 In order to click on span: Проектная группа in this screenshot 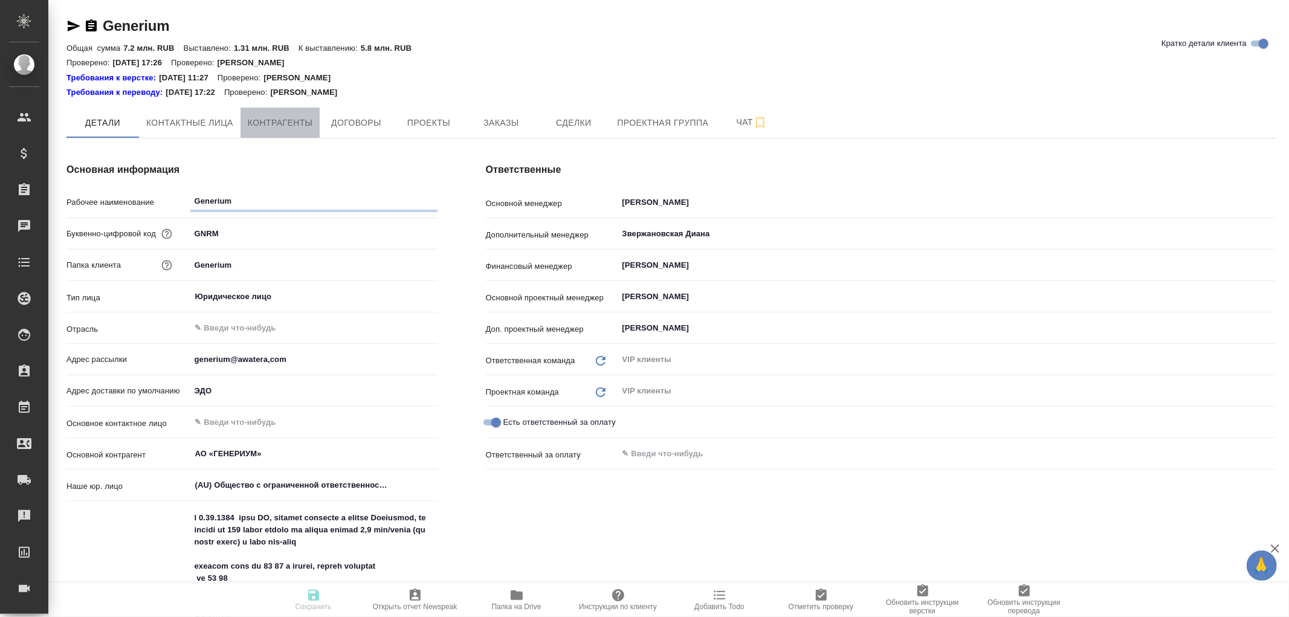, I will do `click(662, 123)`.